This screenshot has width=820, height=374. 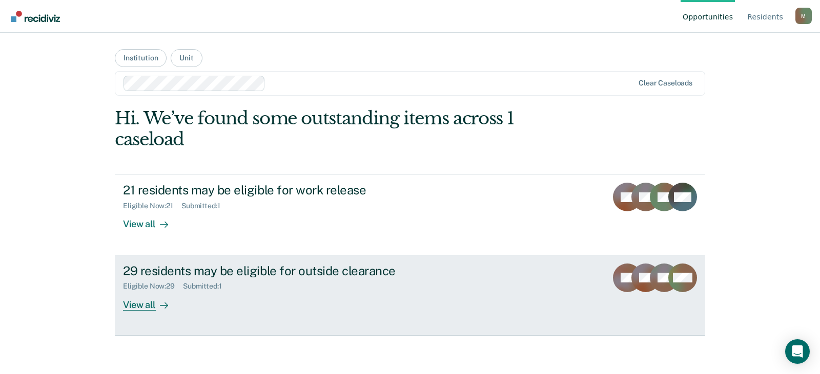 I want to click on div: 29 residents may be eligible for outside clearance, so click(x=303, y=271).